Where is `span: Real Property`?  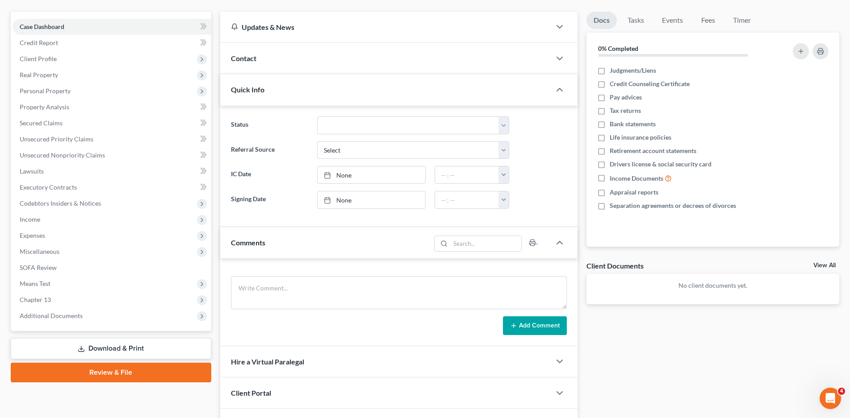 span: Real Property is located at coordinates (39, 75).